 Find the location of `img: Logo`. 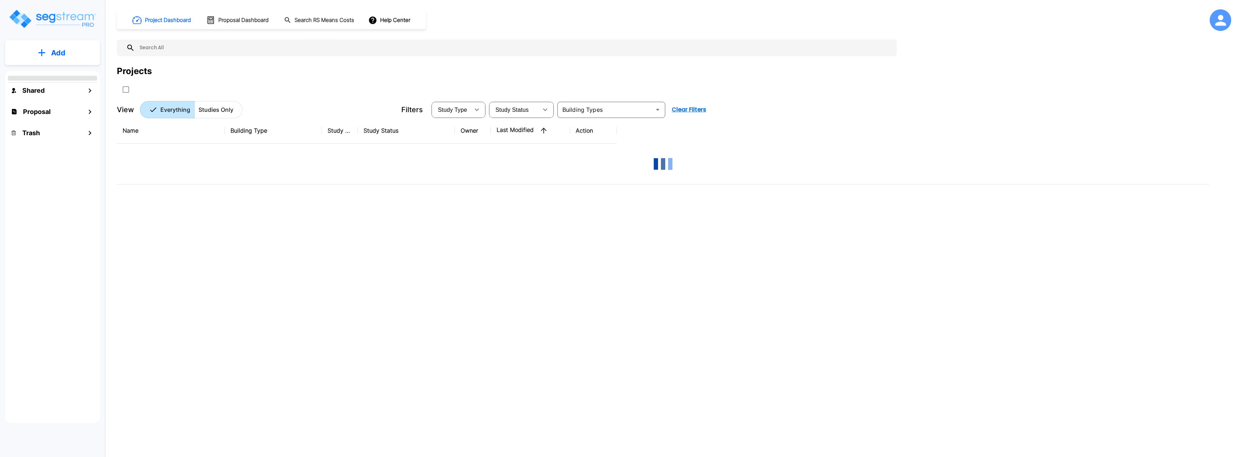

img: Logo is located at coordinates (52, 19).